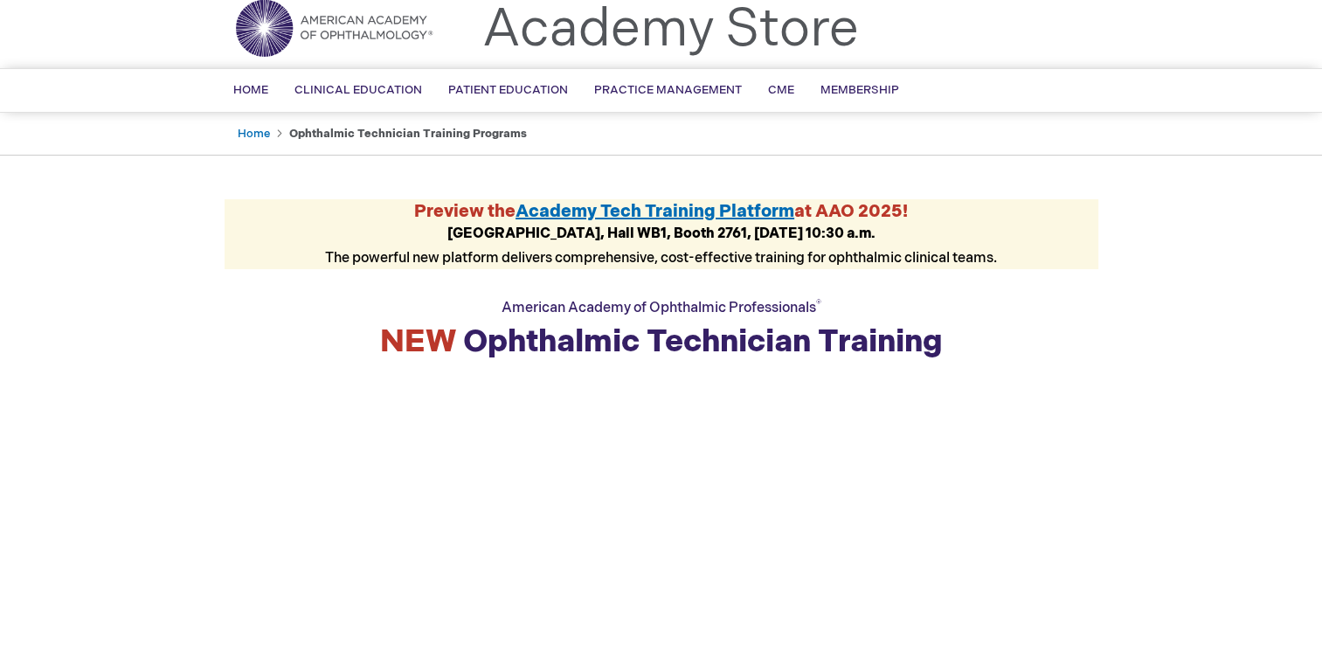 This screenshot has width=1322, height=645. I want to click on span: American Academy of Ophthalmic Professionals, so click(661, 308).